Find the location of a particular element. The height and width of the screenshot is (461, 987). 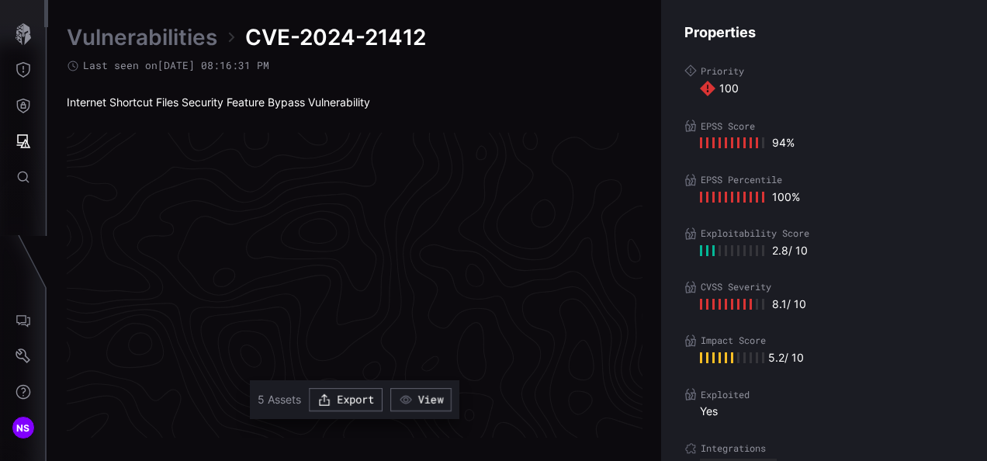

label: Impact Score is located at coordinates (824, 341).